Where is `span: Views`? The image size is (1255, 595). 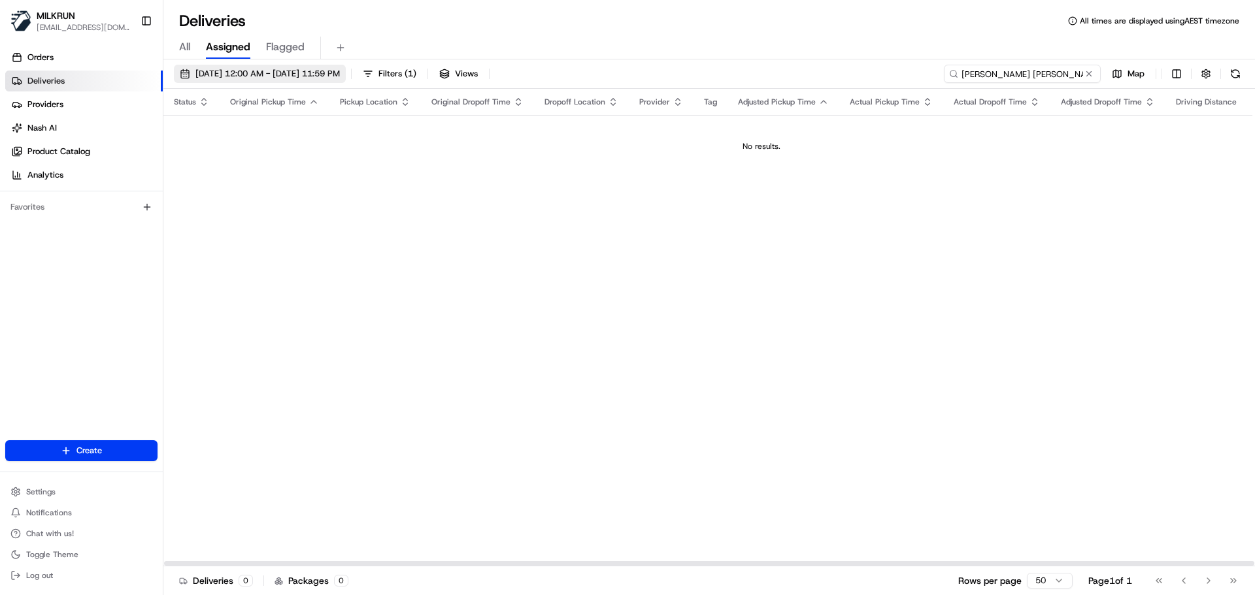 span: Views is located at coordinates (466, 74).